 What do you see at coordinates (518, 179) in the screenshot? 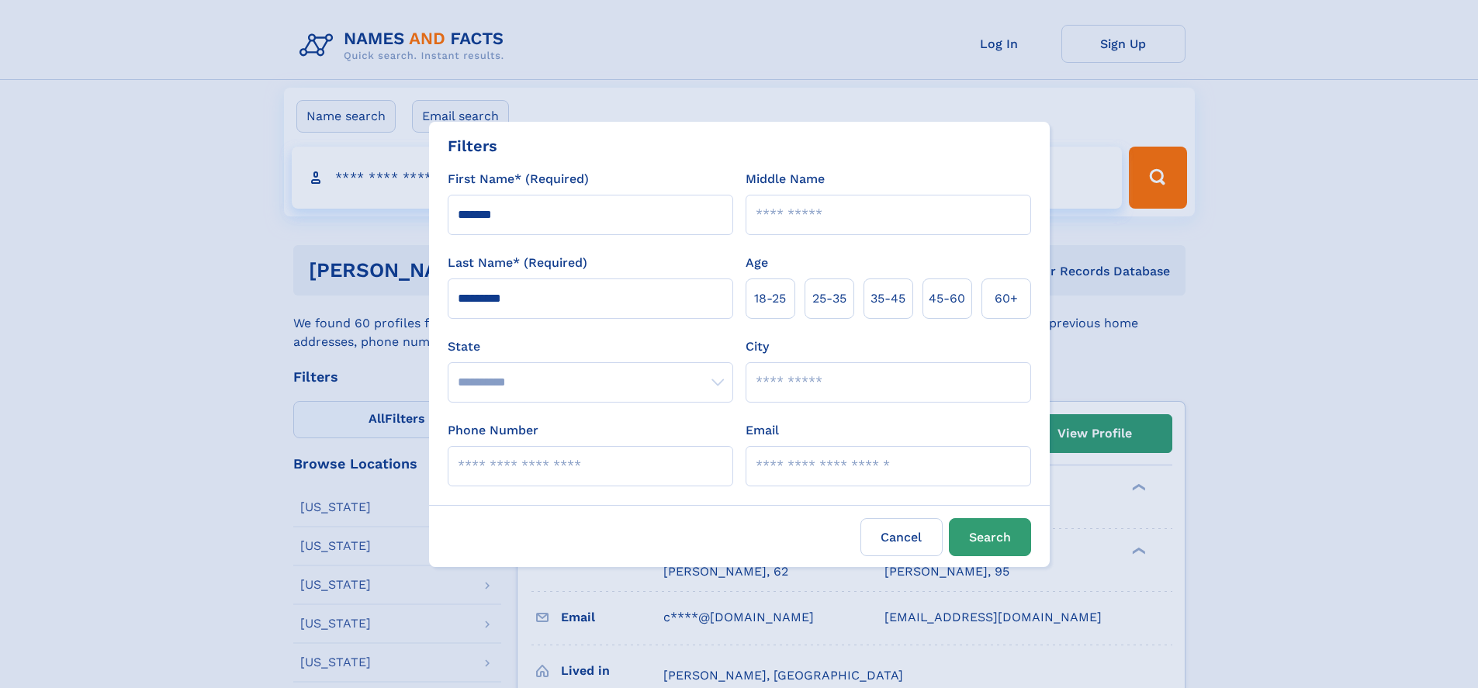
I see `label: First Name* (Required)` at bounding box center [518, 179].